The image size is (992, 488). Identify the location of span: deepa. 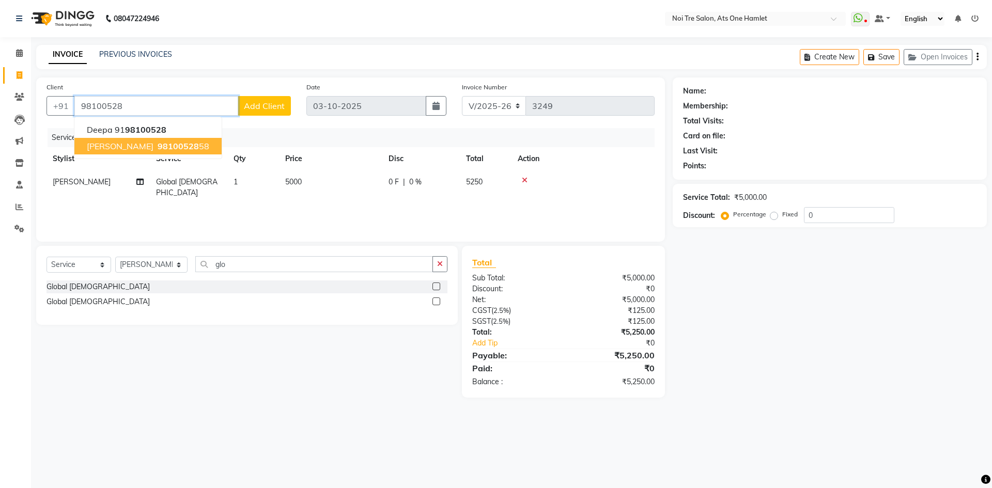
(100, 130).